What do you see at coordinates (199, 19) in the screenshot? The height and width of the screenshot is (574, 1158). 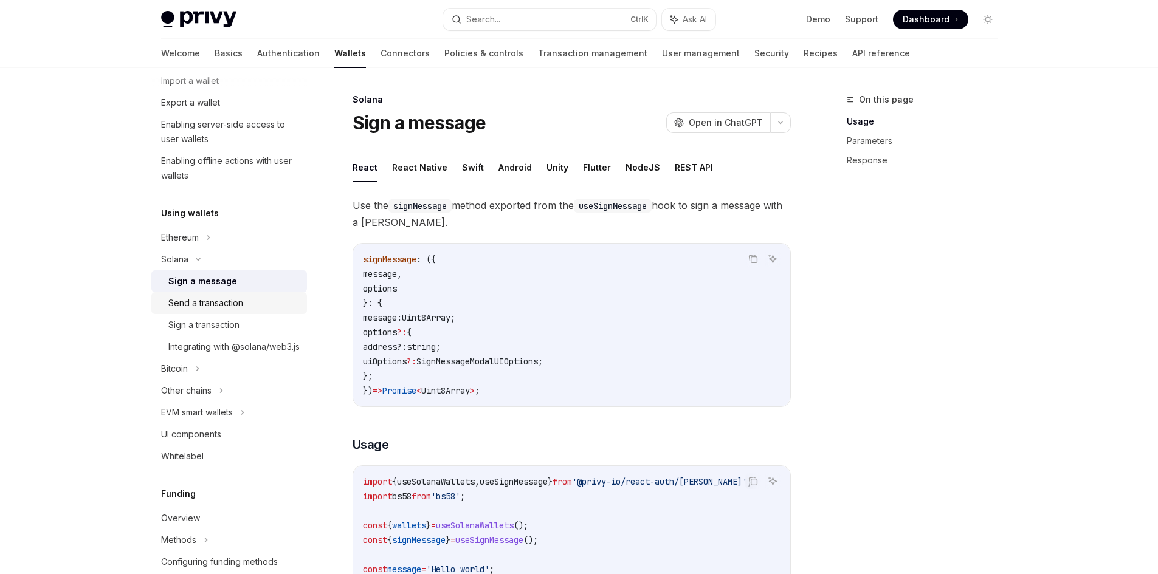 I see `img: light logo` at bounding box center [199, 19].